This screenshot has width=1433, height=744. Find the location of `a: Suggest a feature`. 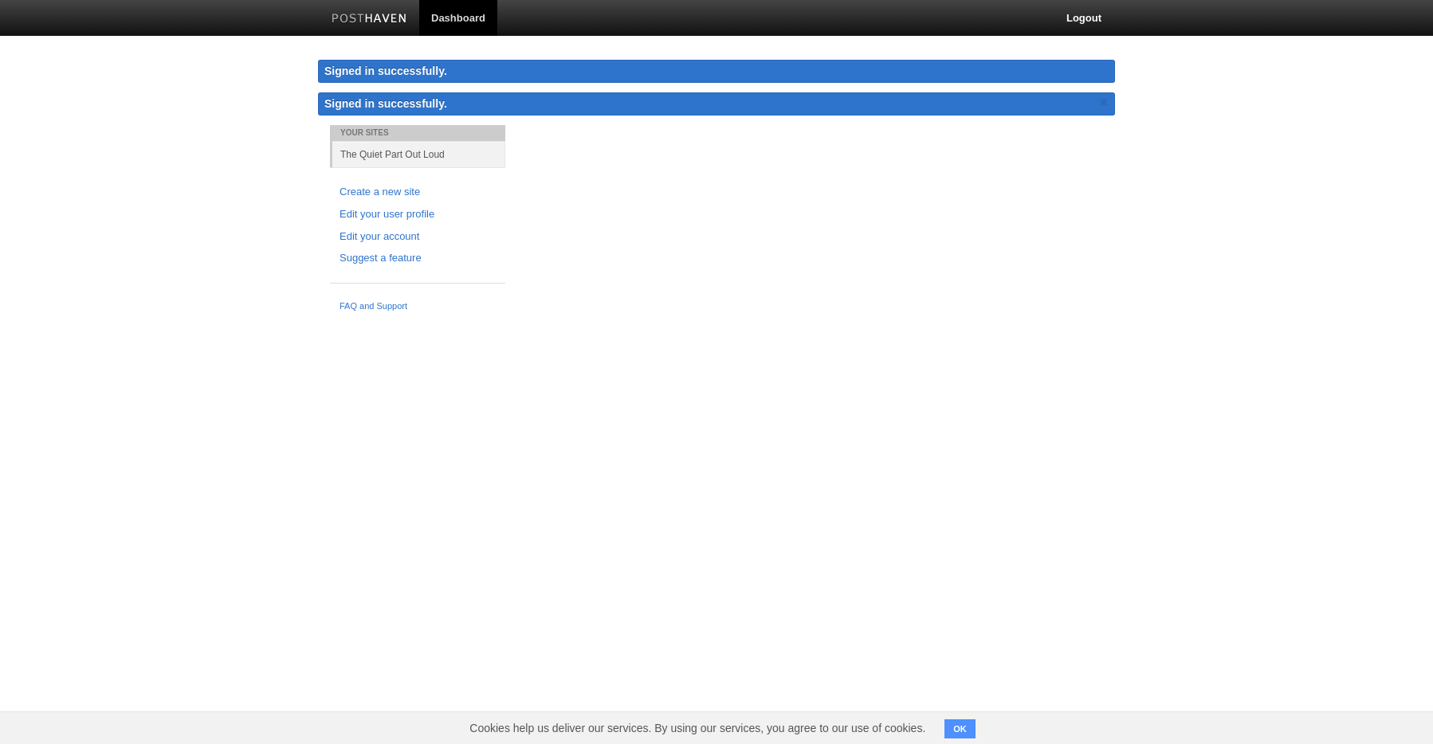

a: Suggest a feature is located at coordinates (417, 258).